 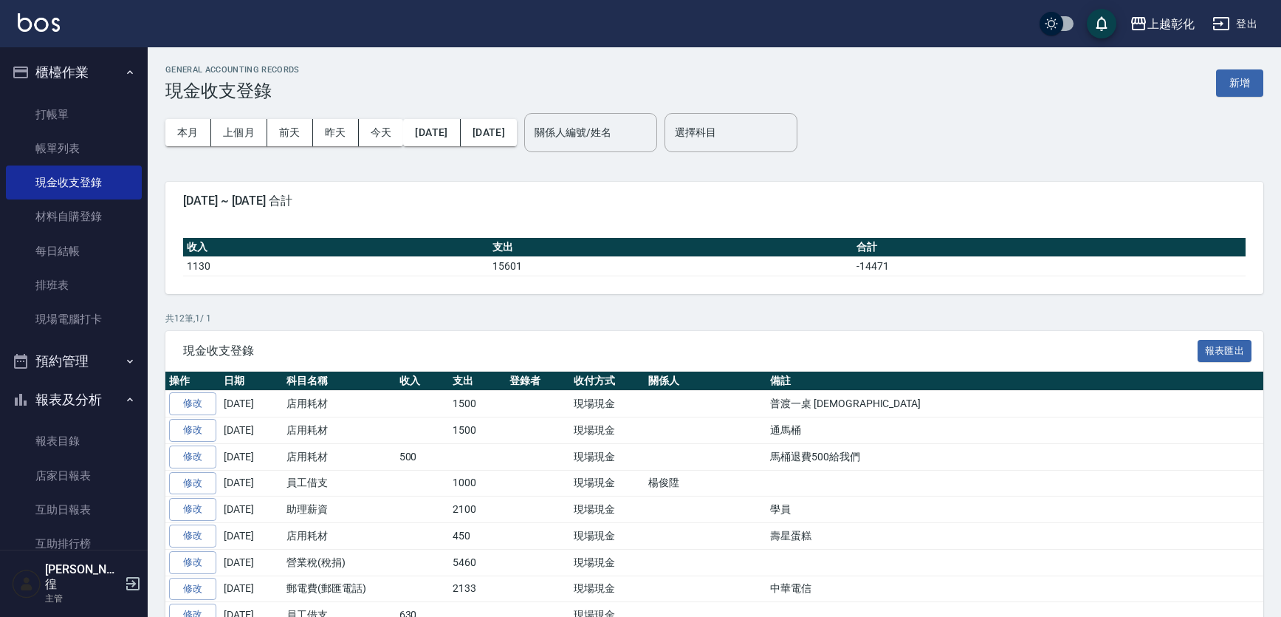 What do you see at coordinates (671, 266) in the screenshot?
I see `td: 15601` at bounding box center [671, 266].